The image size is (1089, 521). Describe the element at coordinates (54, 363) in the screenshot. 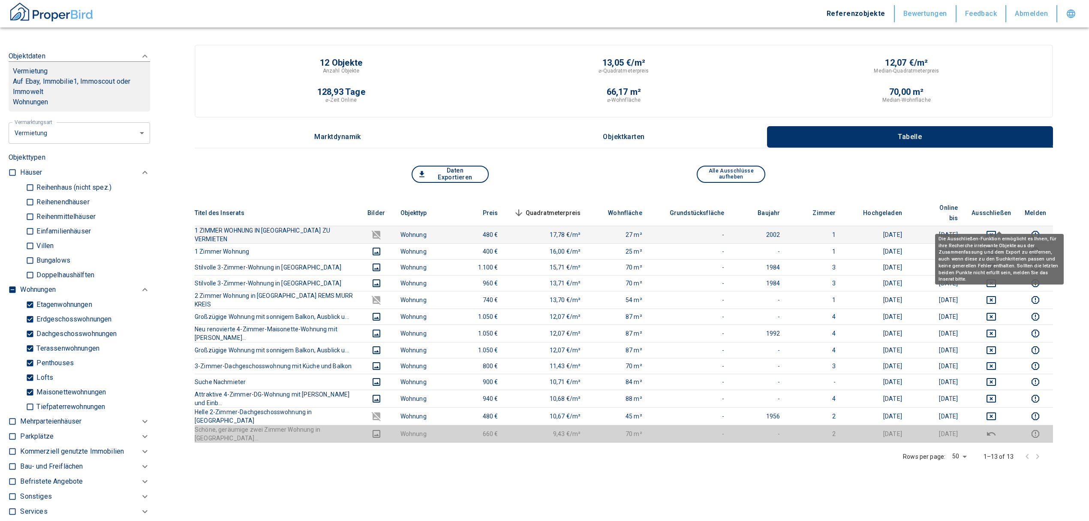

I see `p: Penthouses` at that location.